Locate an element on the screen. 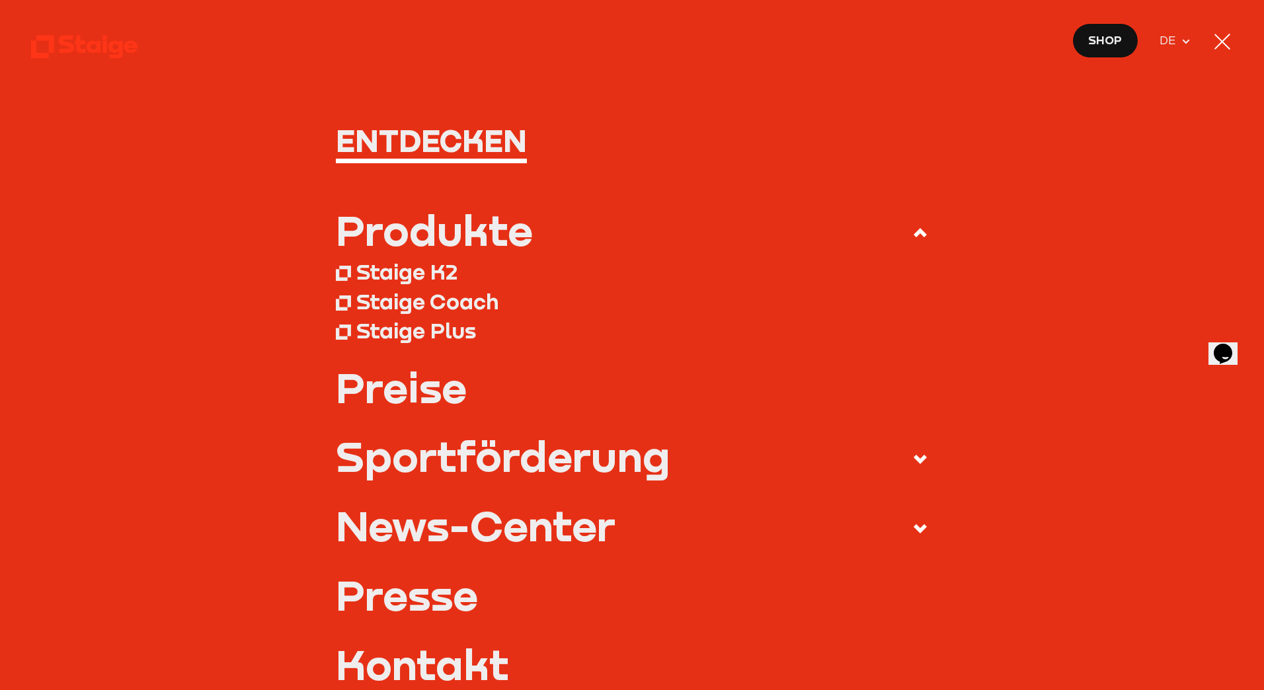  div: News-Center is located at coordinates (475, 525).